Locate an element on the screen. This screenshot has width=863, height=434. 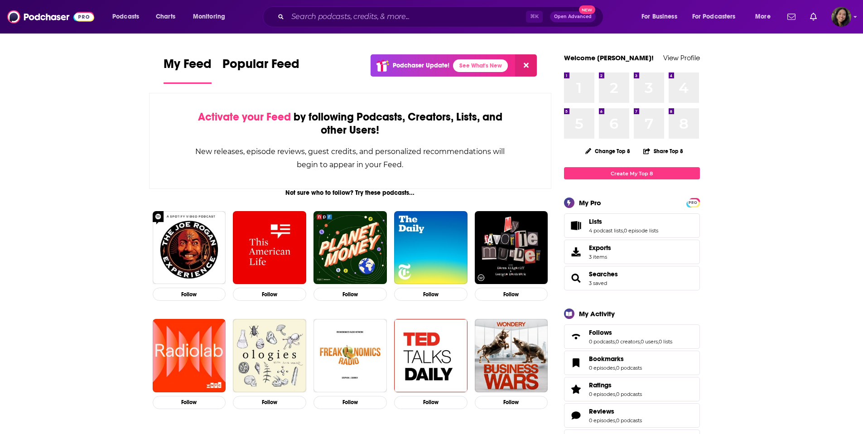
span: Monitoring is located at coordinates (209, 17).